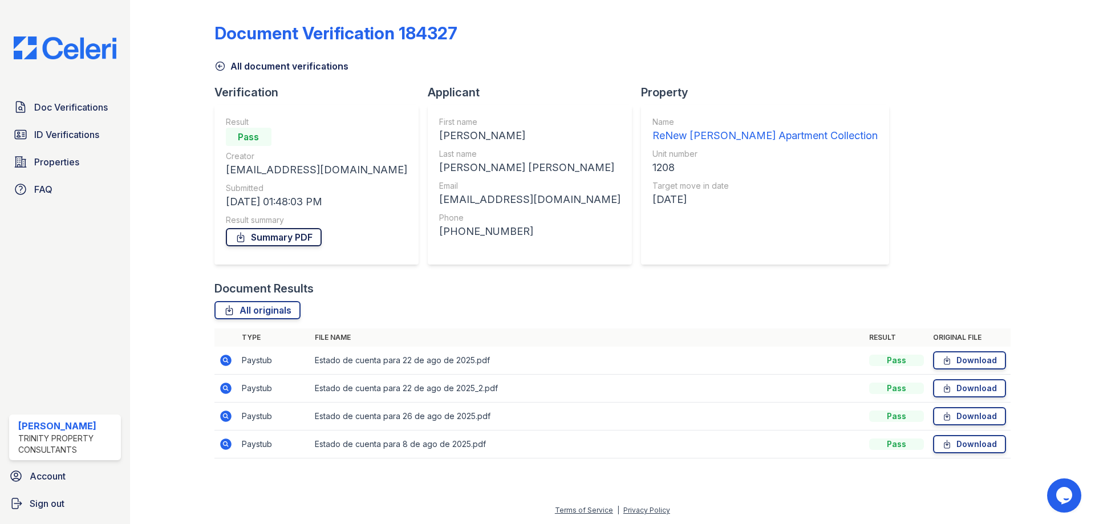  What do you see at coordinates (65, 107) in the screenshot?
I see `a: Doc Verifications` at bounding box center [65, 107].